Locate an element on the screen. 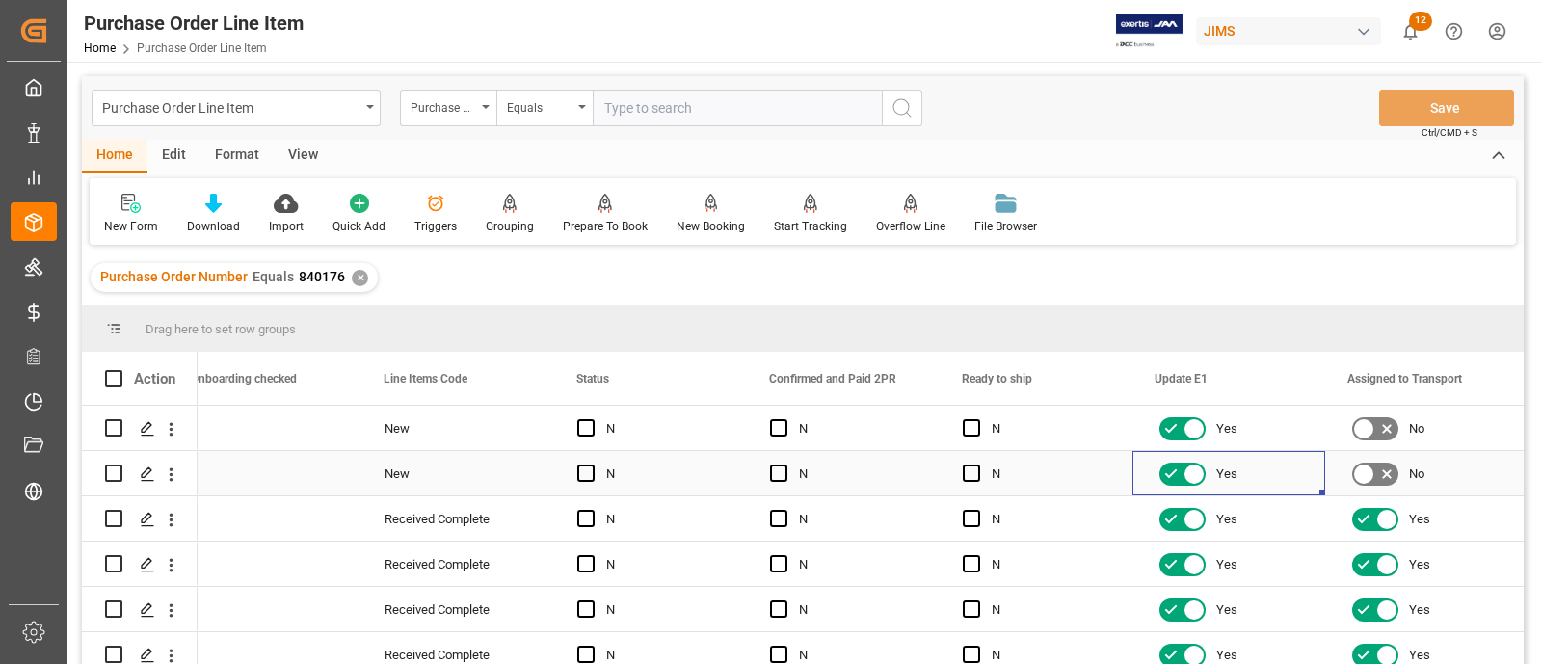 Image resolution: width=1542 pixels, height=664 pixels. span: Update E1 is located at coordinates (1181, 379).